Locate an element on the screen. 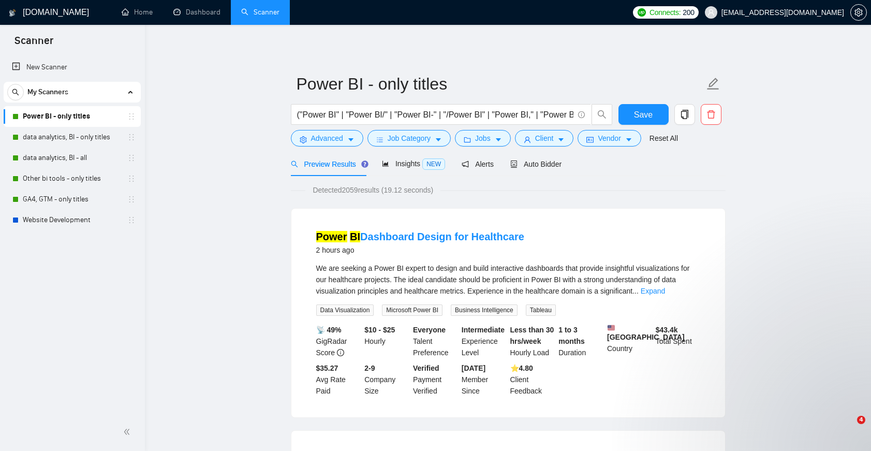 This screenshot has width=871, height=451. li: New Scanner is located at coordinates (72, 67).